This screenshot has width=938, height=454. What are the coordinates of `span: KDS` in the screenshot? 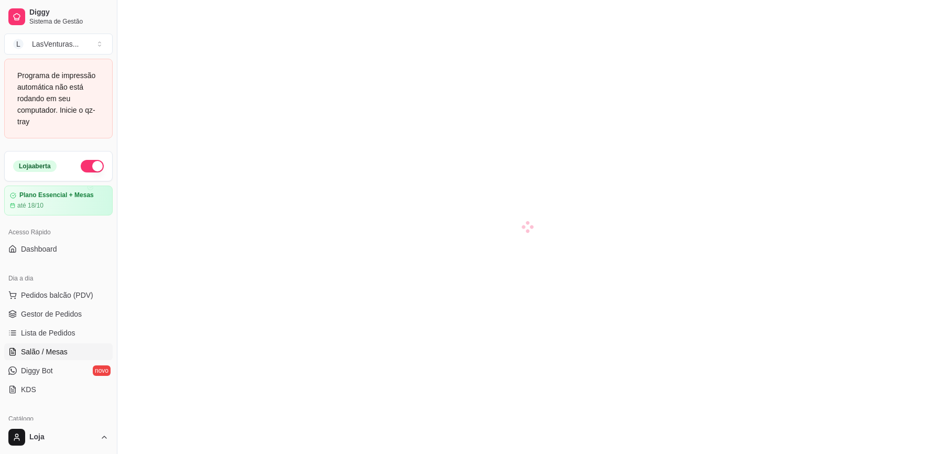 It's located at (28, 389).